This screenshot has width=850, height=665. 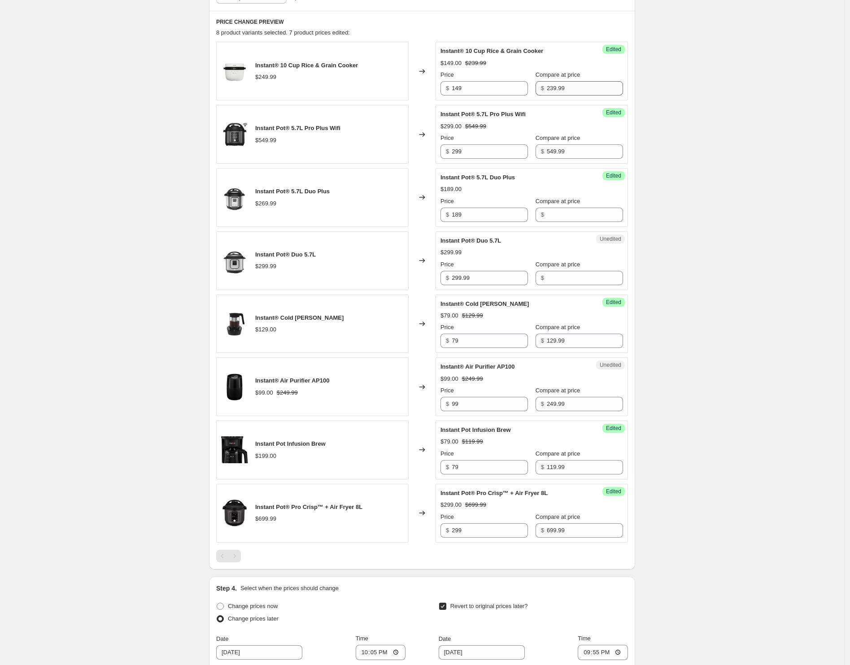 What do you see at coordinates (265, 519) in the screenshot?
I see `div: $699.99` at bounding box center [265, 519].